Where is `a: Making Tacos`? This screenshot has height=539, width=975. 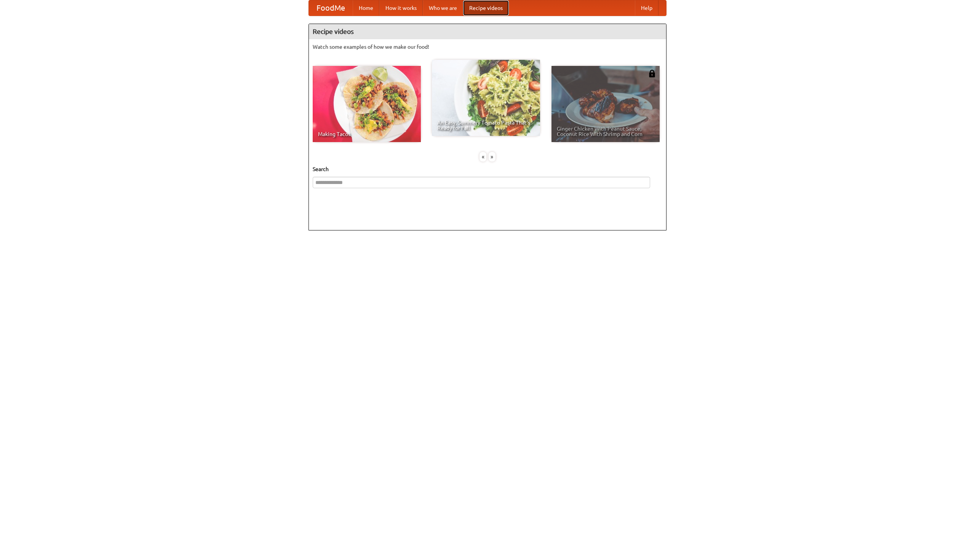
a: Making Tacos is located at coordinates (367, 104).